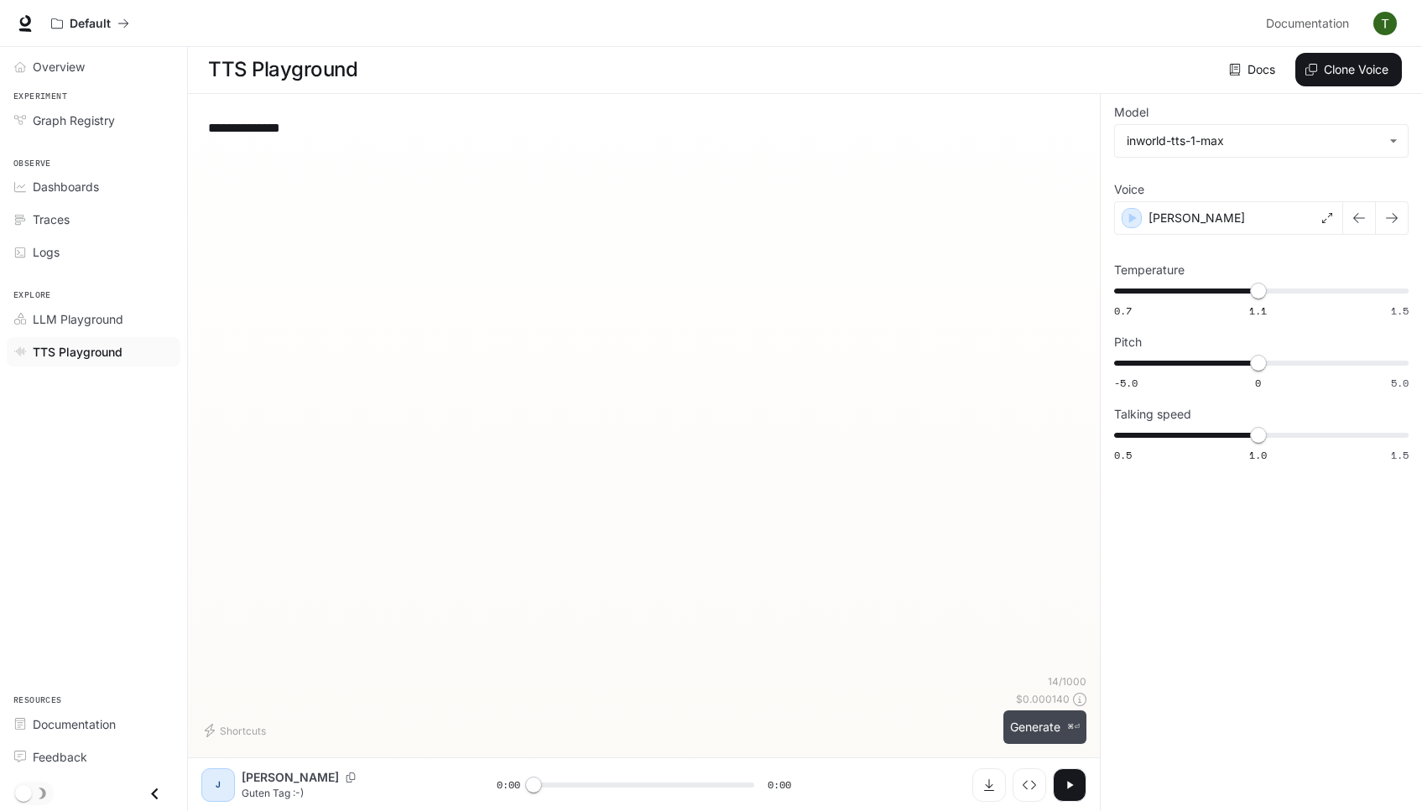 The width and height of the screenshot is (1422, 811). I want to click on span: 0, so click(1258, 383).